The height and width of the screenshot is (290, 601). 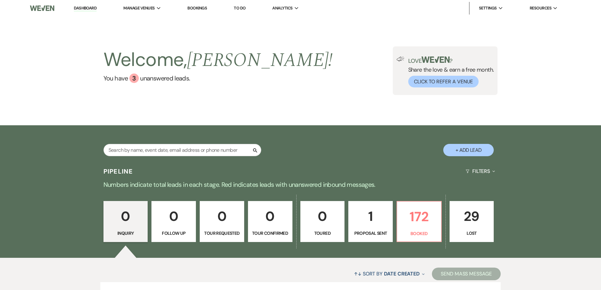 What do you see at coordinates (240, 8) in the screenshot?
I see `a: To Do` at bounding box center [240, 8].